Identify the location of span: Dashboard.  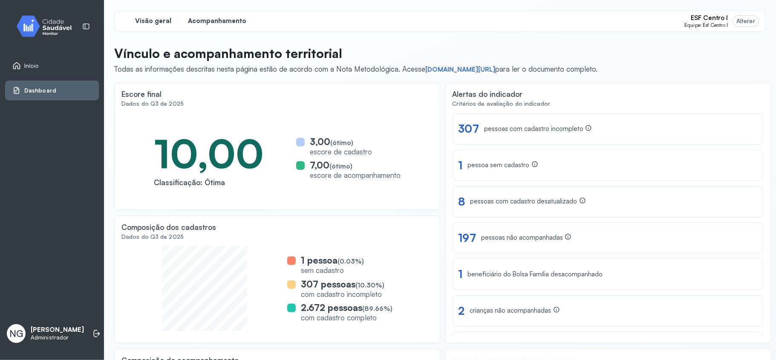
(40, 90).